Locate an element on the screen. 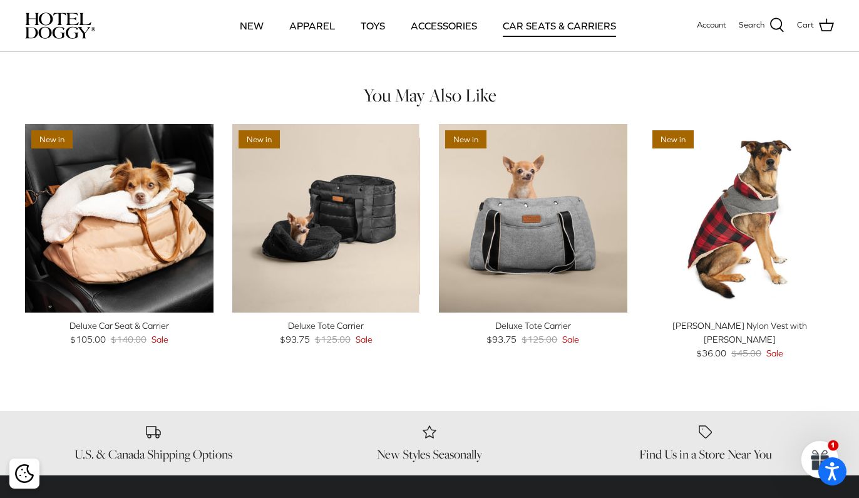  a: APPAREL is located at coordinates (312, 26).